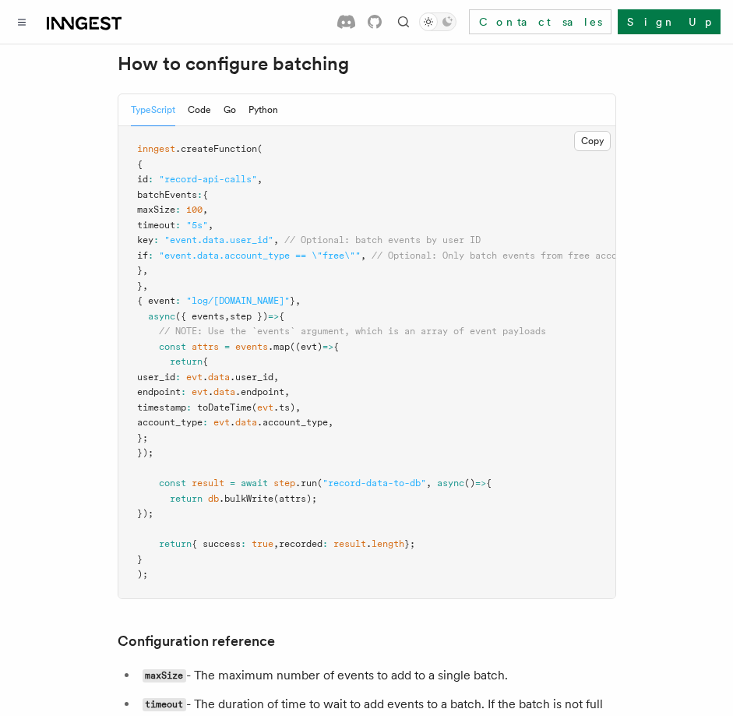 This screenshot has width=733, height=716. Describe the element at coordinates (224, 407) in the screenshot. I see `span: toDateTime` at that location.